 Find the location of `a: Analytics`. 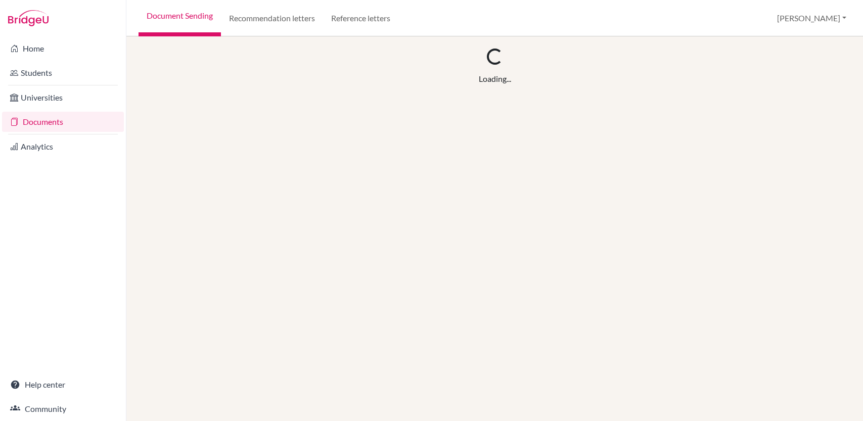

a: Analytics is located at coordinates (63, 147).